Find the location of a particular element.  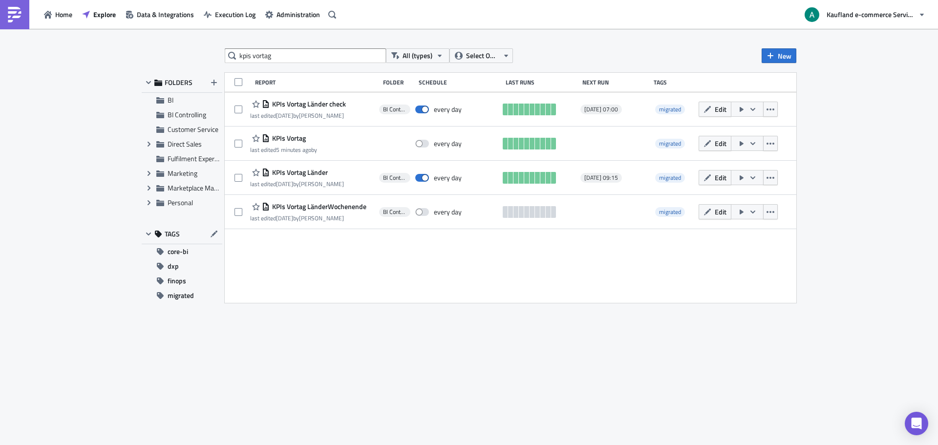

div: Folder is located at coordinates (398, 82).